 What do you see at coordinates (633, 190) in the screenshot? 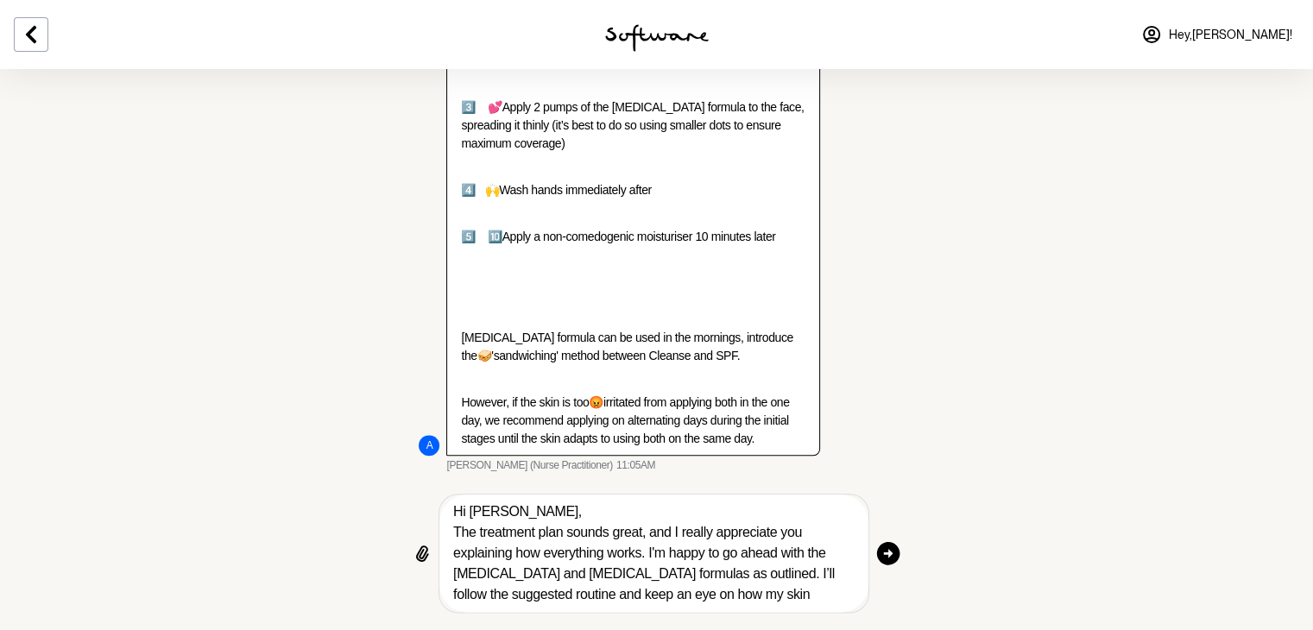
I see `p: Wash hands immediately after` at bounding box center [633, 190].